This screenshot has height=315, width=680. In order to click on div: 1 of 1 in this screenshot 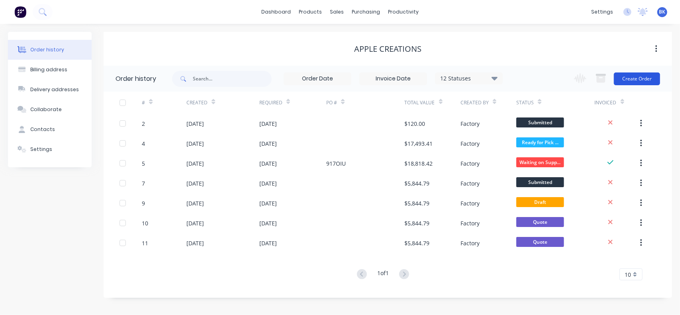, I will do `click(383, 275)`.